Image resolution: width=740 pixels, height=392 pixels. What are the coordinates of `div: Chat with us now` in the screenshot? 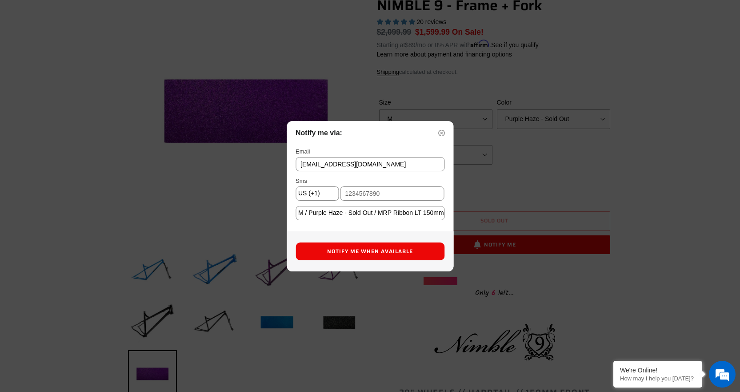 It's located at (111, 56).